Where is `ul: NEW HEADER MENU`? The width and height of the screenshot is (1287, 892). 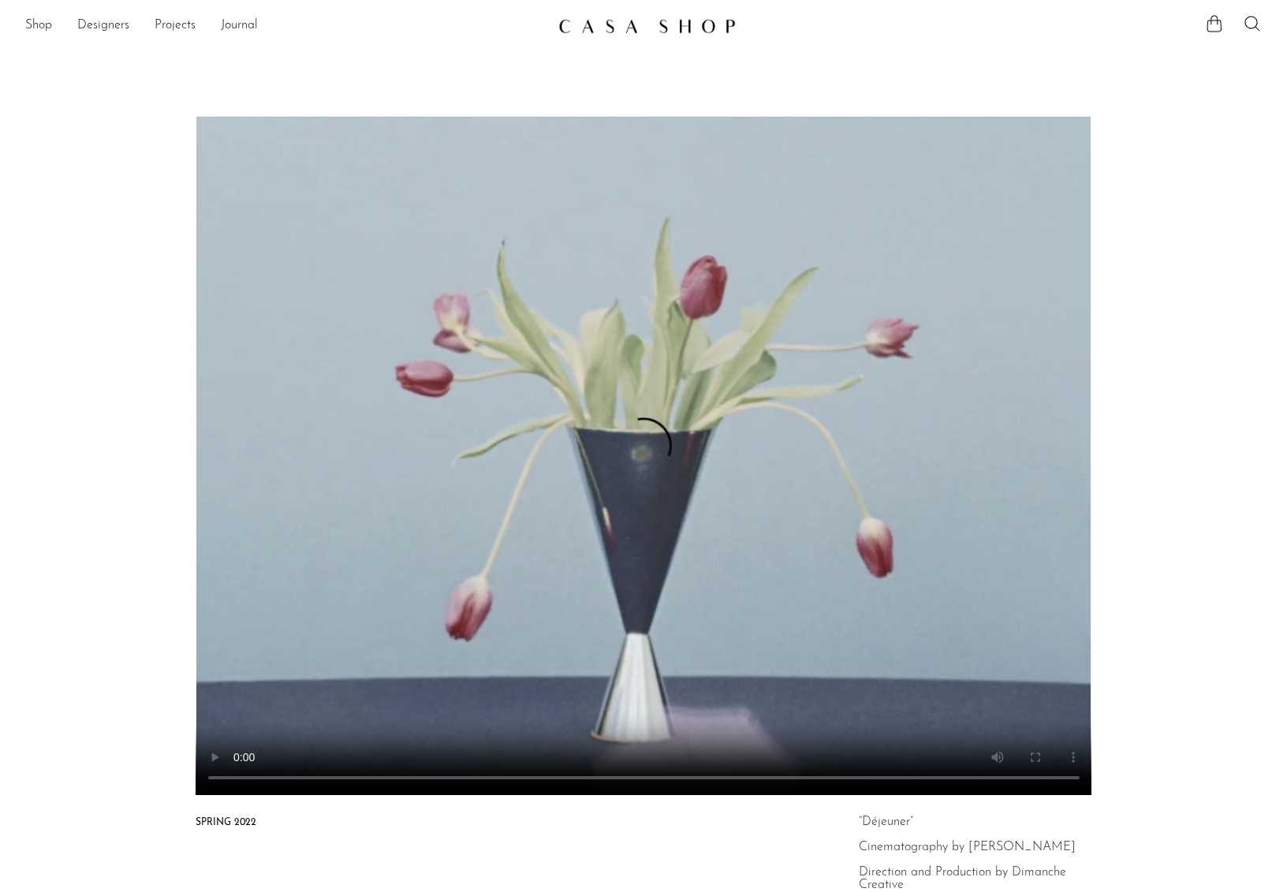
ul: NEW HEADER MENU is located at coordinates (285, 26).